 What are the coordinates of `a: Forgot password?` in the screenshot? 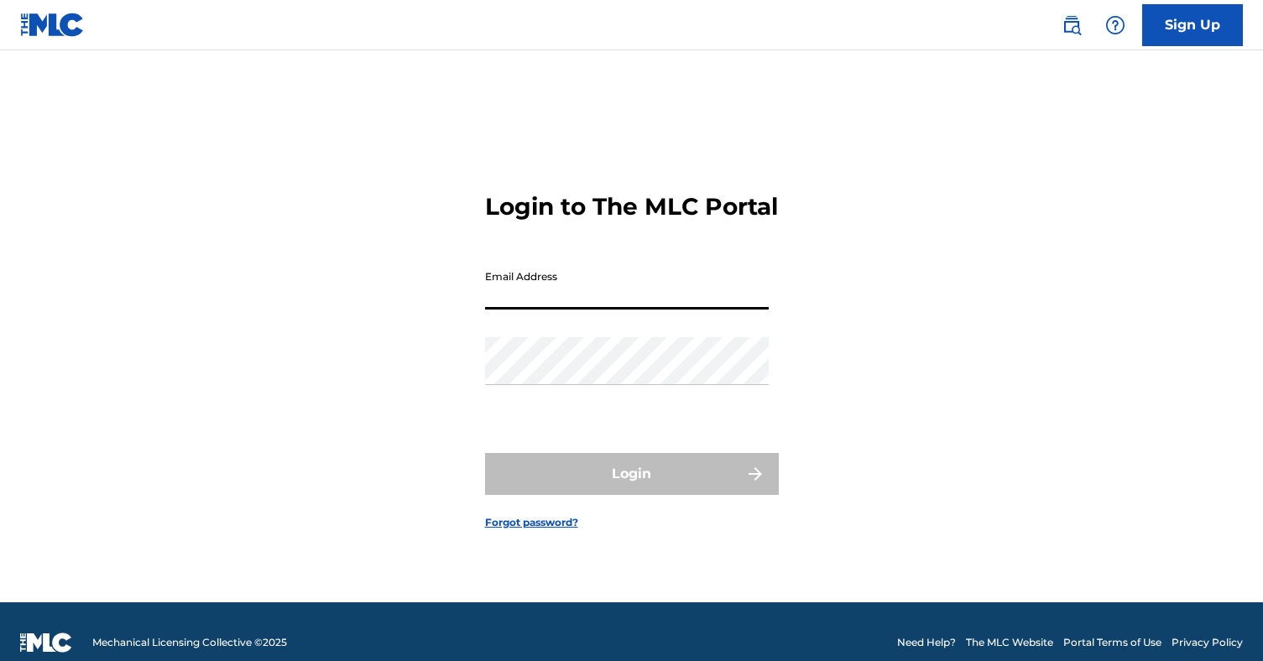 It's located at (531, 523).